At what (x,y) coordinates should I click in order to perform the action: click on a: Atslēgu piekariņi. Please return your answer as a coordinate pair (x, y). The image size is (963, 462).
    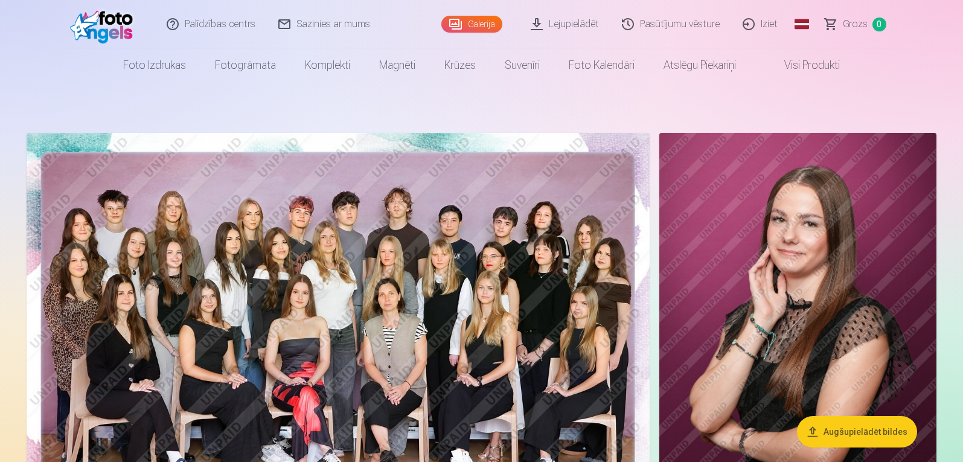
    Looking at the image, I should click on (699, 65).